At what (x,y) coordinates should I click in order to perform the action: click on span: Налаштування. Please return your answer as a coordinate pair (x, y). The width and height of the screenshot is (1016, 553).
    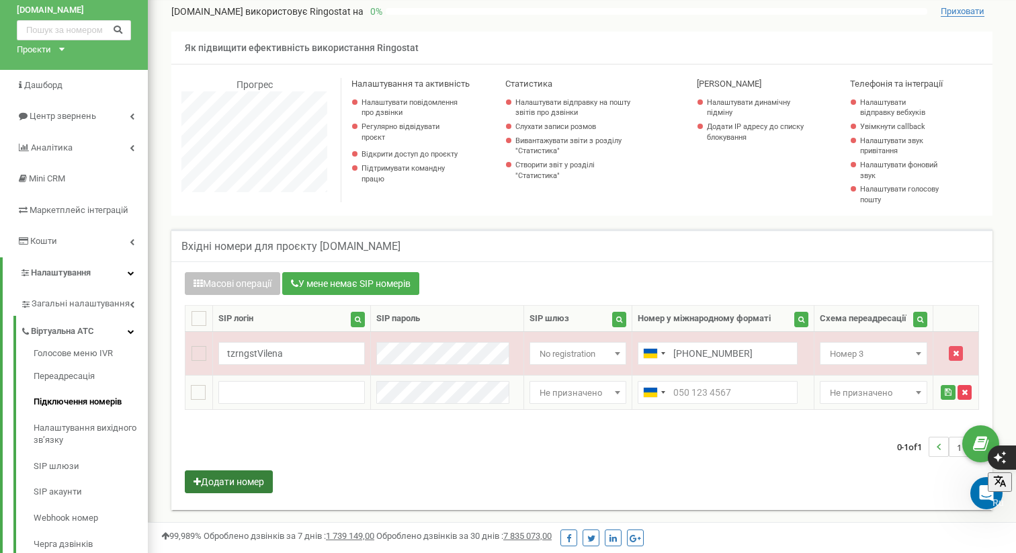
    Looking at the image, I should click on (61, 272).